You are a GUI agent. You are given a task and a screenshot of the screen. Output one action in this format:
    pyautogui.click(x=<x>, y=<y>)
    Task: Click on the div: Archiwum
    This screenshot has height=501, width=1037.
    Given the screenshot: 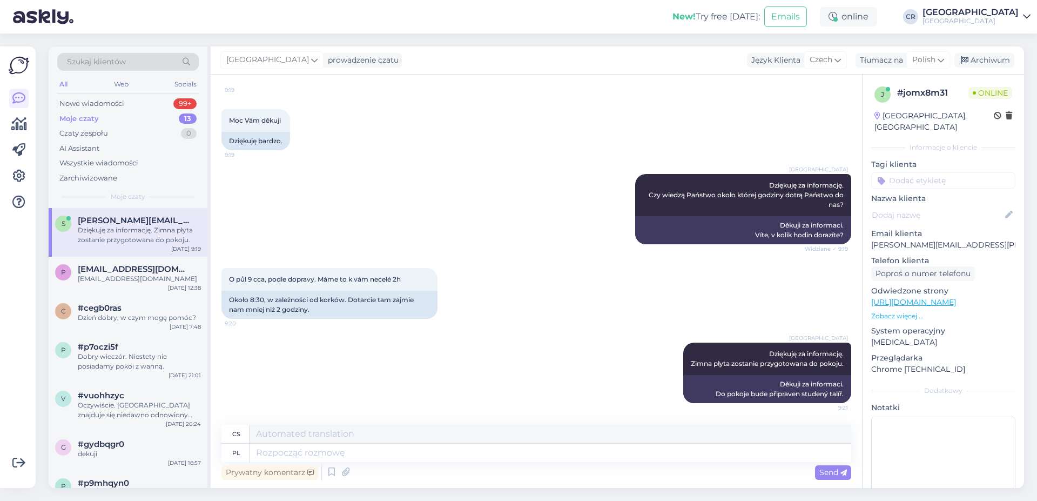 What is the action you would take?
    pyautogui.click(x=984, y=60)
    